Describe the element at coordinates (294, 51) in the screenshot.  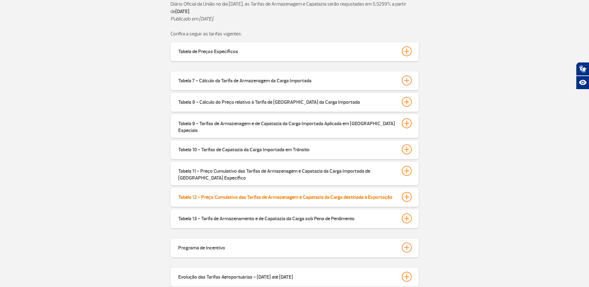
I see `button: Tabela de Preços Específicos` at that location.